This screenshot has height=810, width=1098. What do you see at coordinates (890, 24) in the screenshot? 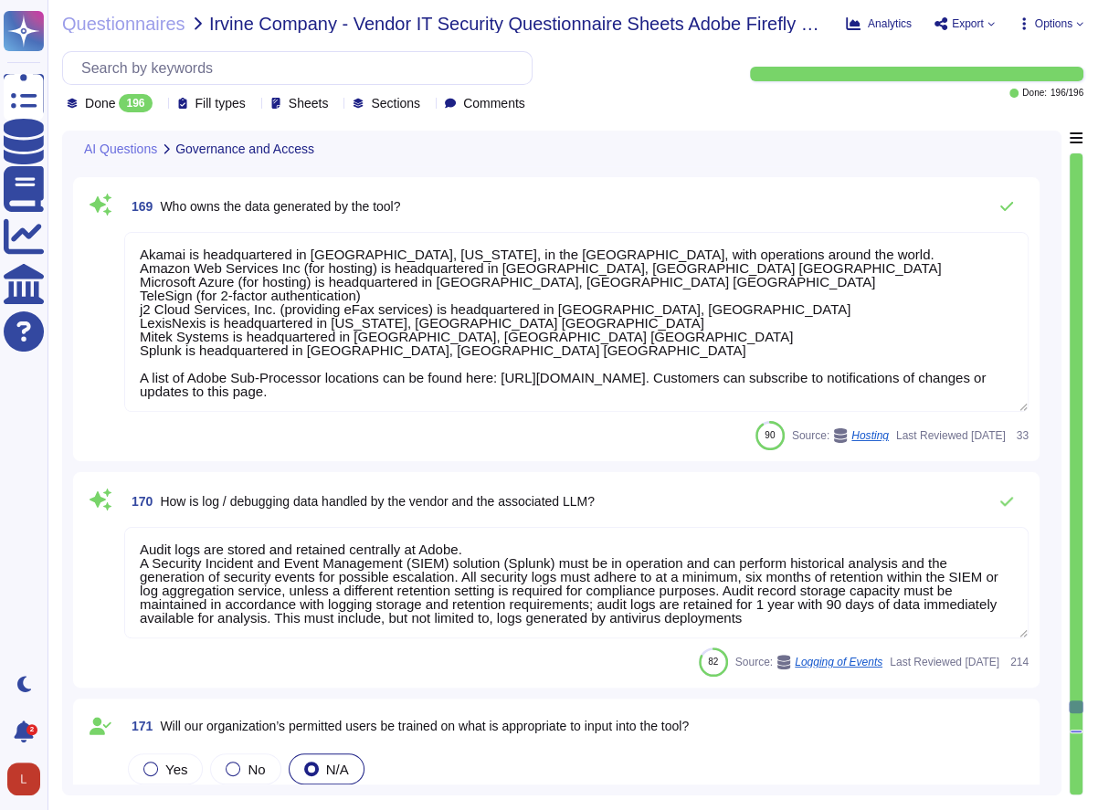
I see `span: Analytics` at bounding box center [890, 24].